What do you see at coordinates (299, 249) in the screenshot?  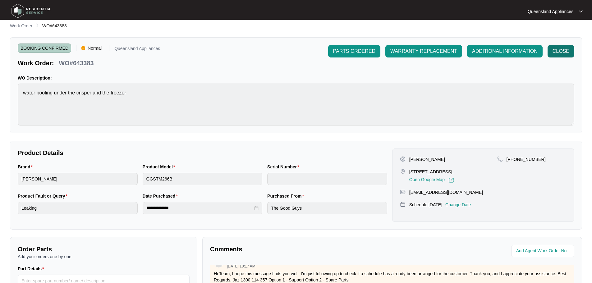 I see `p: Comments` at bounding box center [299, 249].